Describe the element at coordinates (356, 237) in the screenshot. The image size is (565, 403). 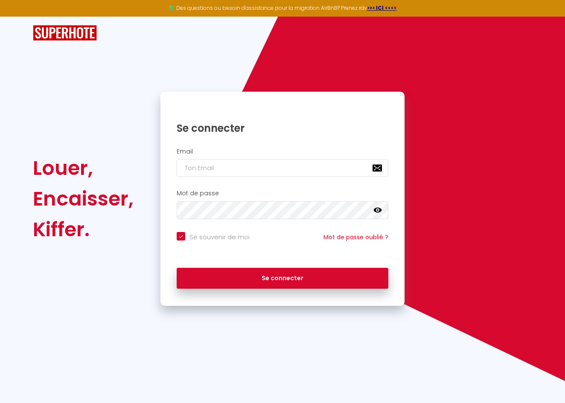
I see `a: Mot de passe oublié ?` at that location.